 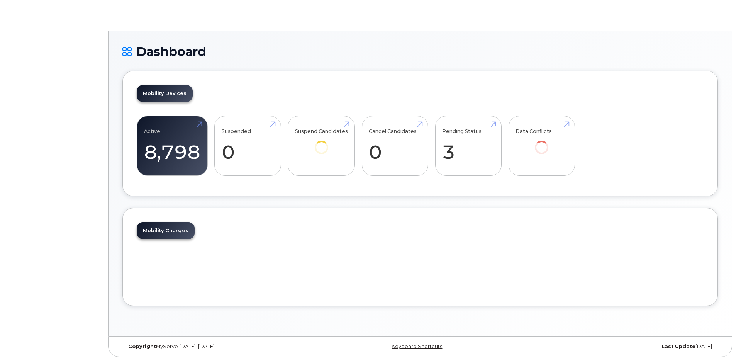 I want to click on h1: Dashboard, so click(x=420, y=51).